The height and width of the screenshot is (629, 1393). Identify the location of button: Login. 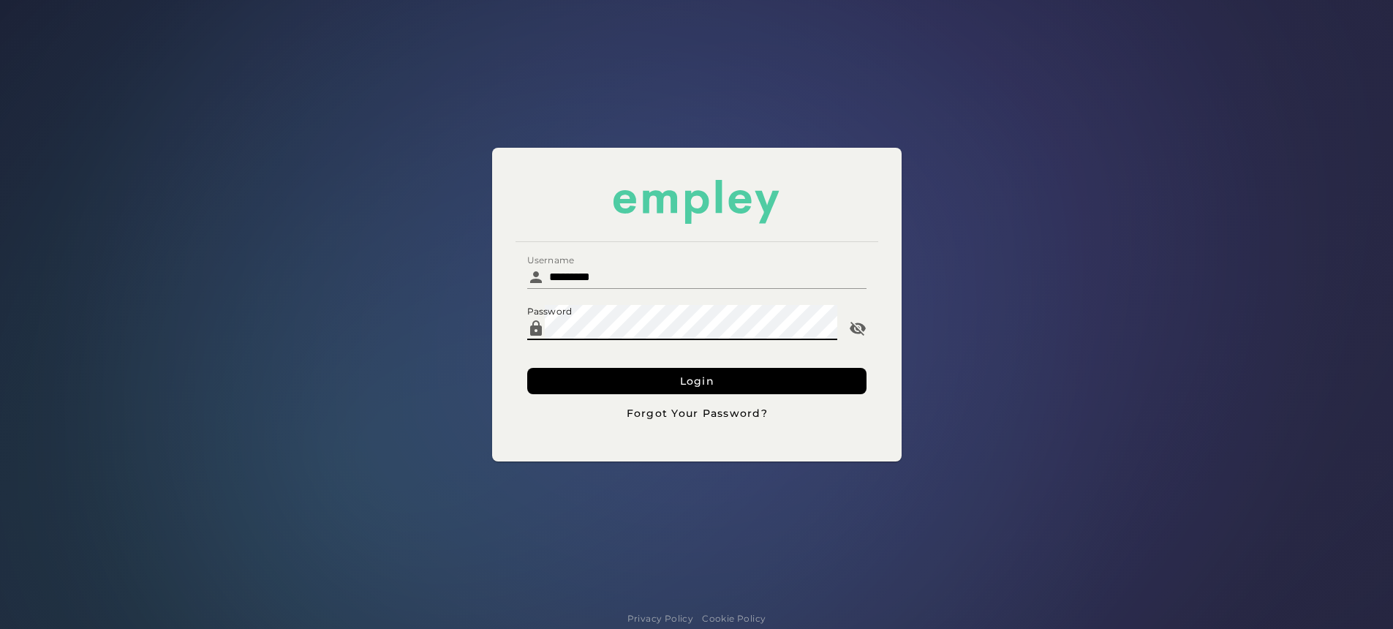
(697, 381).